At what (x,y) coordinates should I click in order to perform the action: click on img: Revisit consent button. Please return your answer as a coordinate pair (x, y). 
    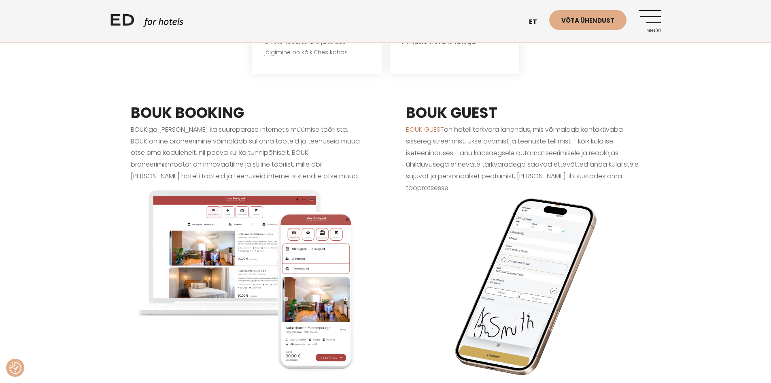
    Looking at the image, I should click on (15, 368).